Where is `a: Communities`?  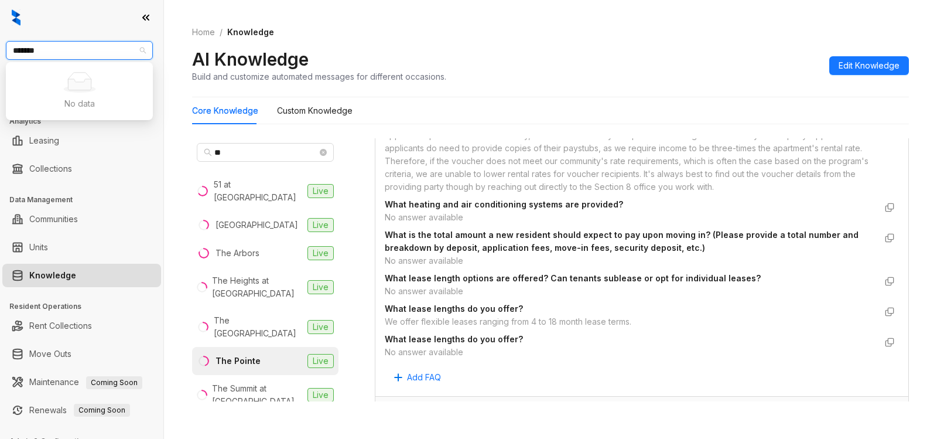
a: Communities is located at coordinates (53, 219).